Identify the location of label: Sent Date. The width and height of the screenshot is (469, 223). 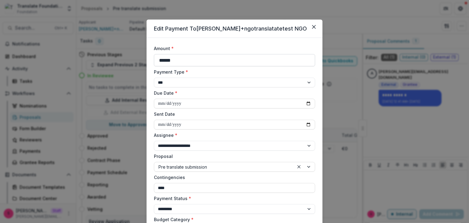
(233, 114).